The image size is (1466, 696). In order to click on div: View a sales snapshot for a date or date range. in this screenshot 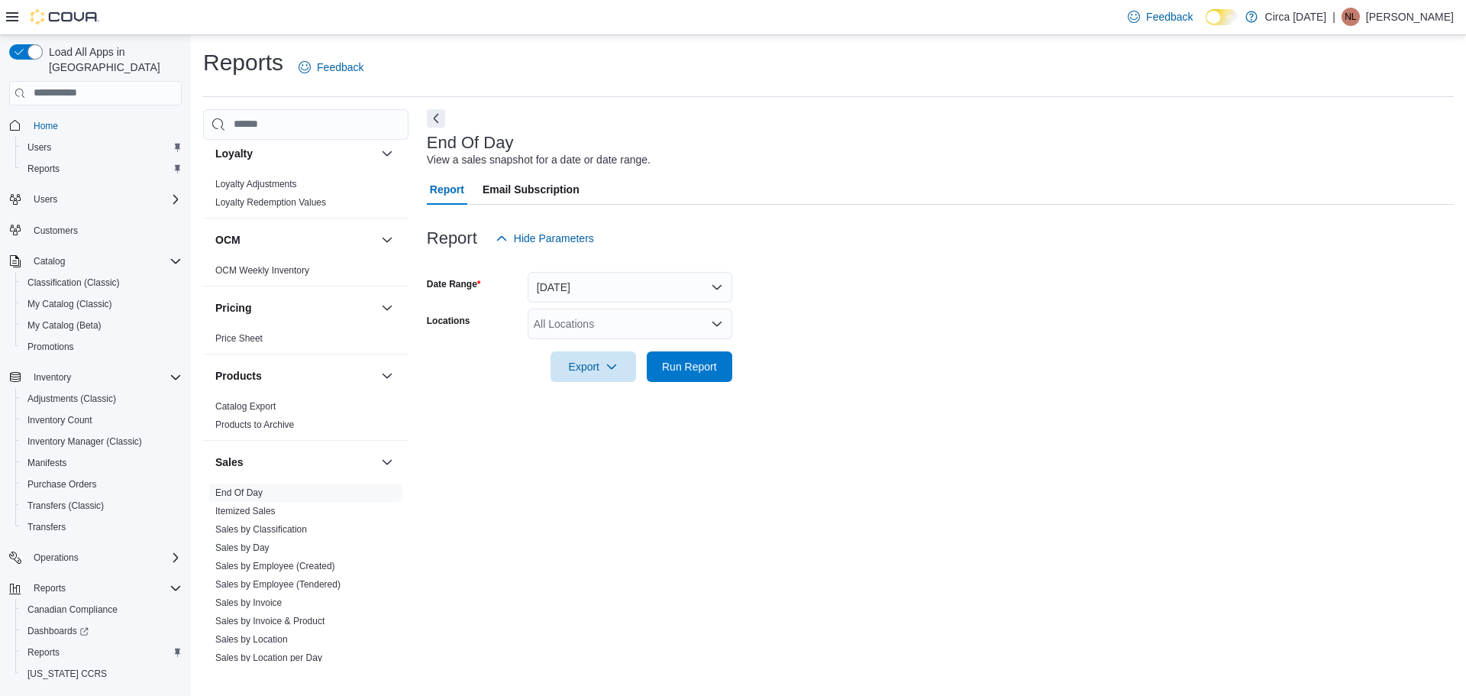, I will do `click(538, 160)`.